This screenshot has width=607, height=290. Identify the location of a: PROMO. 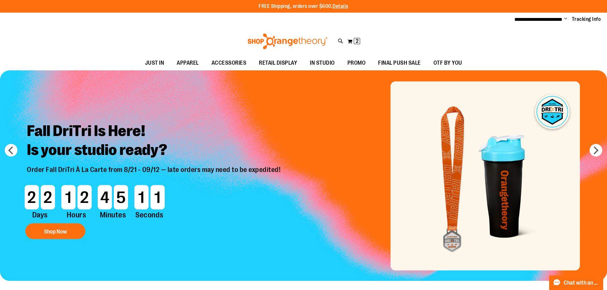
(356, 63).